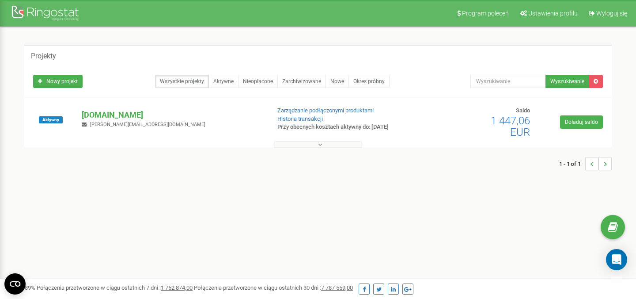  I want to click on a: Doładuj saldo, so click(581, 122).